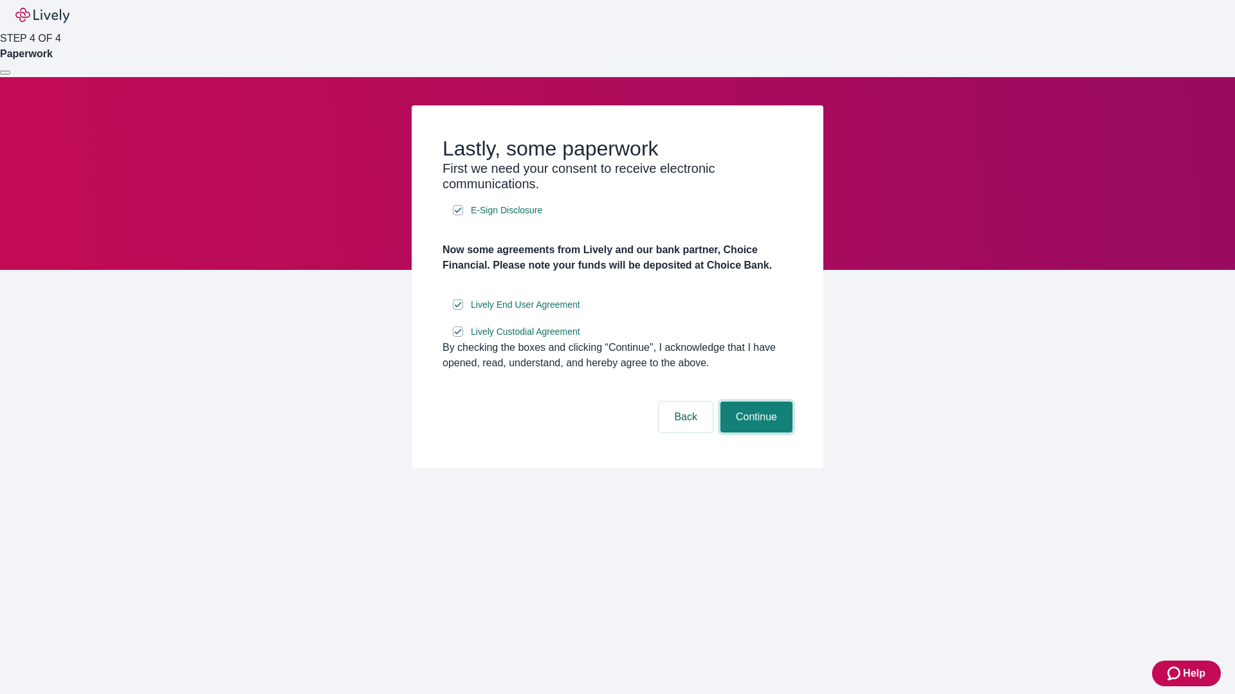  What do you see at coordinates (685, 417) in the screenshot?
I see `button: Back` at bounding box center [685, 417].